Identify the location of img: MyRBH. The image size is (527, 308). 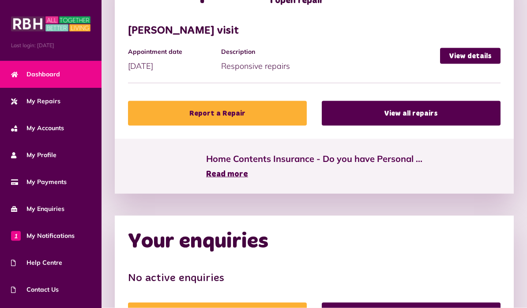
(51, 24).